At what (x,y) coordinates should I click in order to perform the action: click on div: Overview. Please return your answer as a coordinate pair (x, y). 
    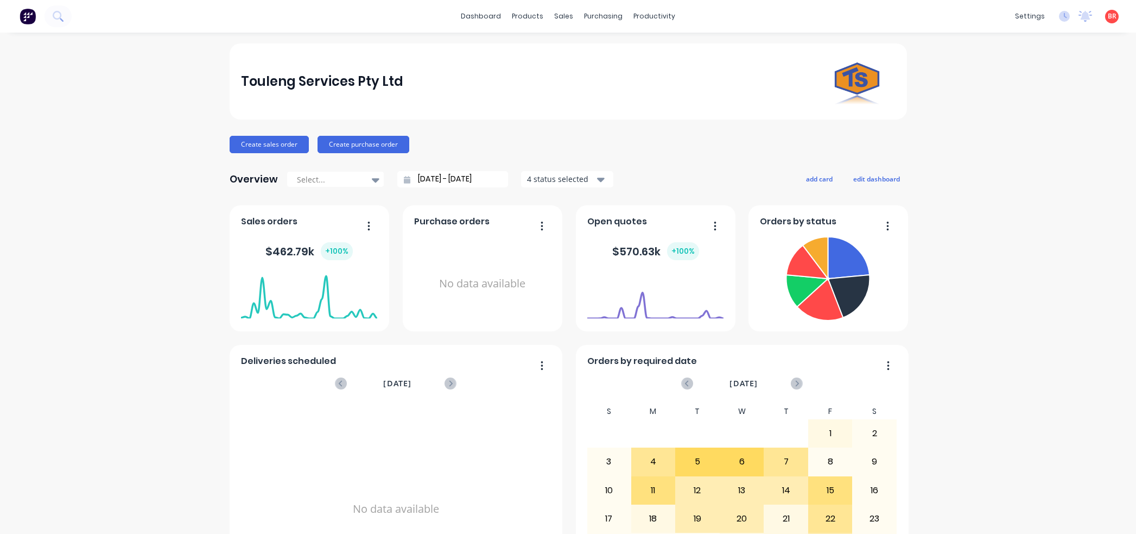
    Looking at the image, I should click on (253, 179).